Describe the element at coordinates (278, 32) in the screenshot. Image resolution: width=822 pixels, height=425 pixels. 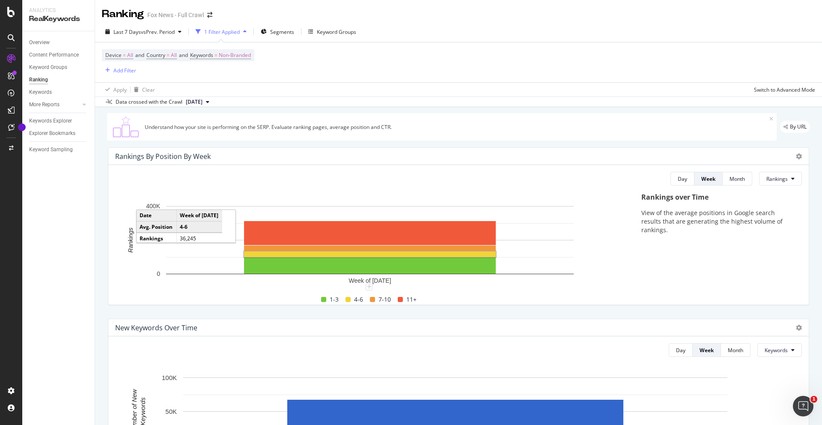
I see `button: Segments` at that location.